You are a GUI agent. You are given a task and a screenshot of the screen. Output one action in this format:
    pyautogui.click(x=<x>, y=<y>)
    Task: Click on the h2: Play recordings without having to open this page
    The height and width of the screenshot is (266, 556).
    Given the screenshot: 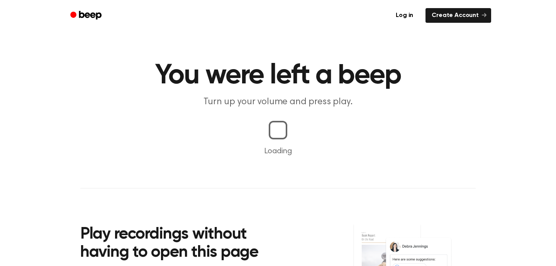 What is the action you would take?
    pyautogui.click(x=184, y=244)
    